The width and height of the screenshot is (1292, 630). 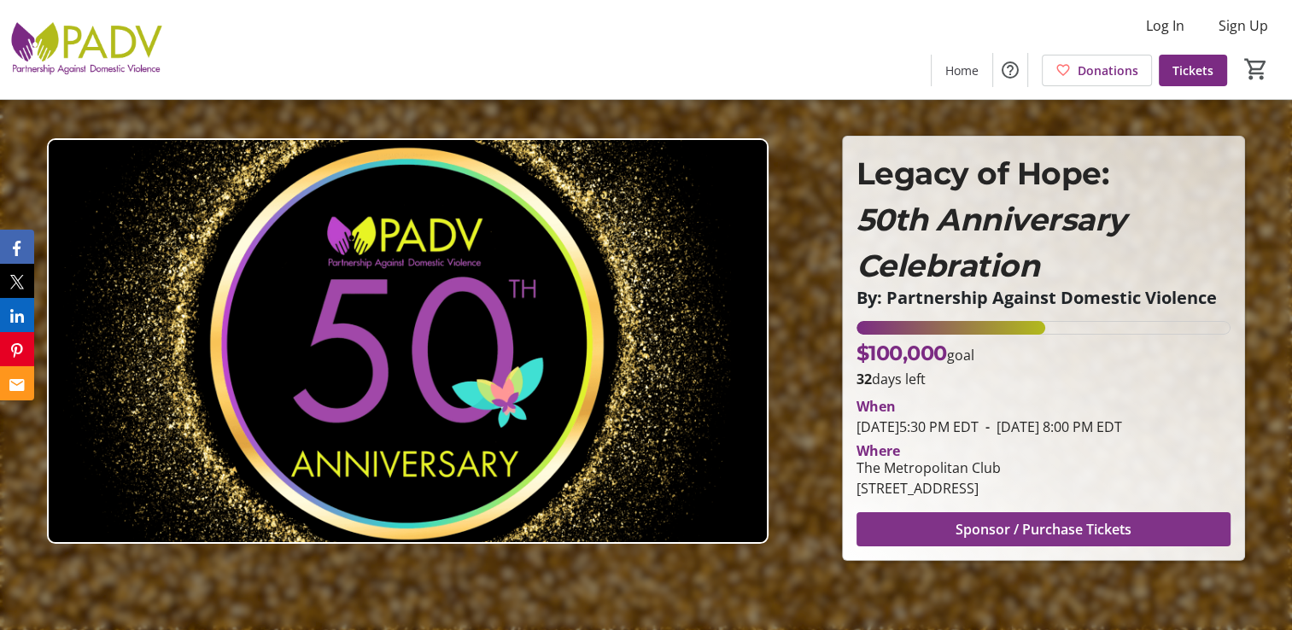 What do you see at coordinates (407, 341) in the screenshot?
I see `img: Campaign CTA Media Photo` at bounding box center [407, 341].